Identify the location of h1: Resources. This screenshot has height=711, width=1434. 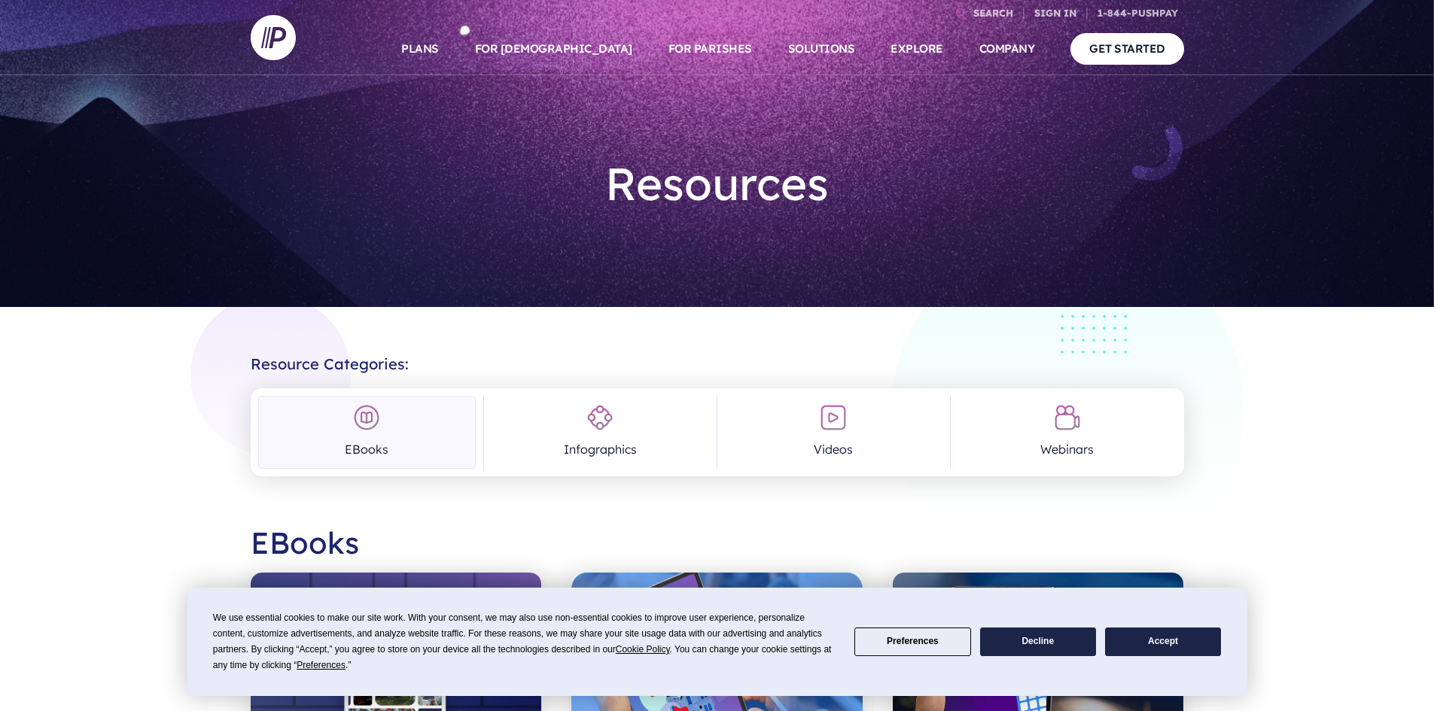
(717, 184).